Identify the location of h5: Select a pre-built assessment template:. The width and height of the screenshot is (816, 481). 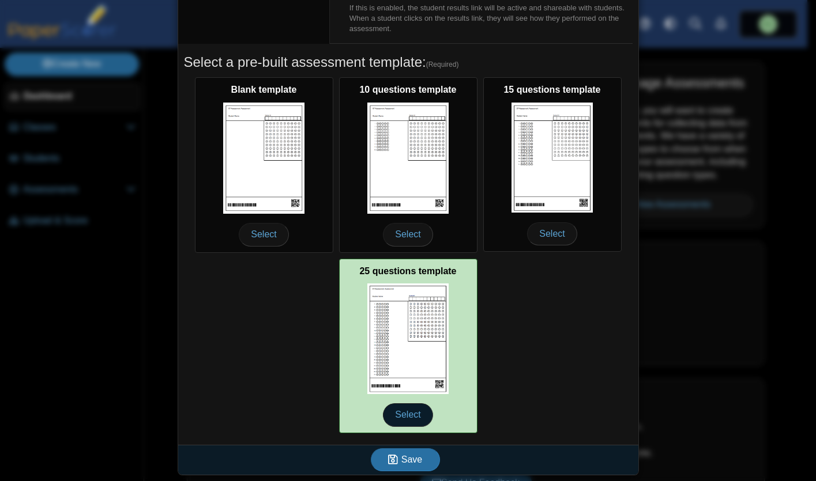
(408, 62).